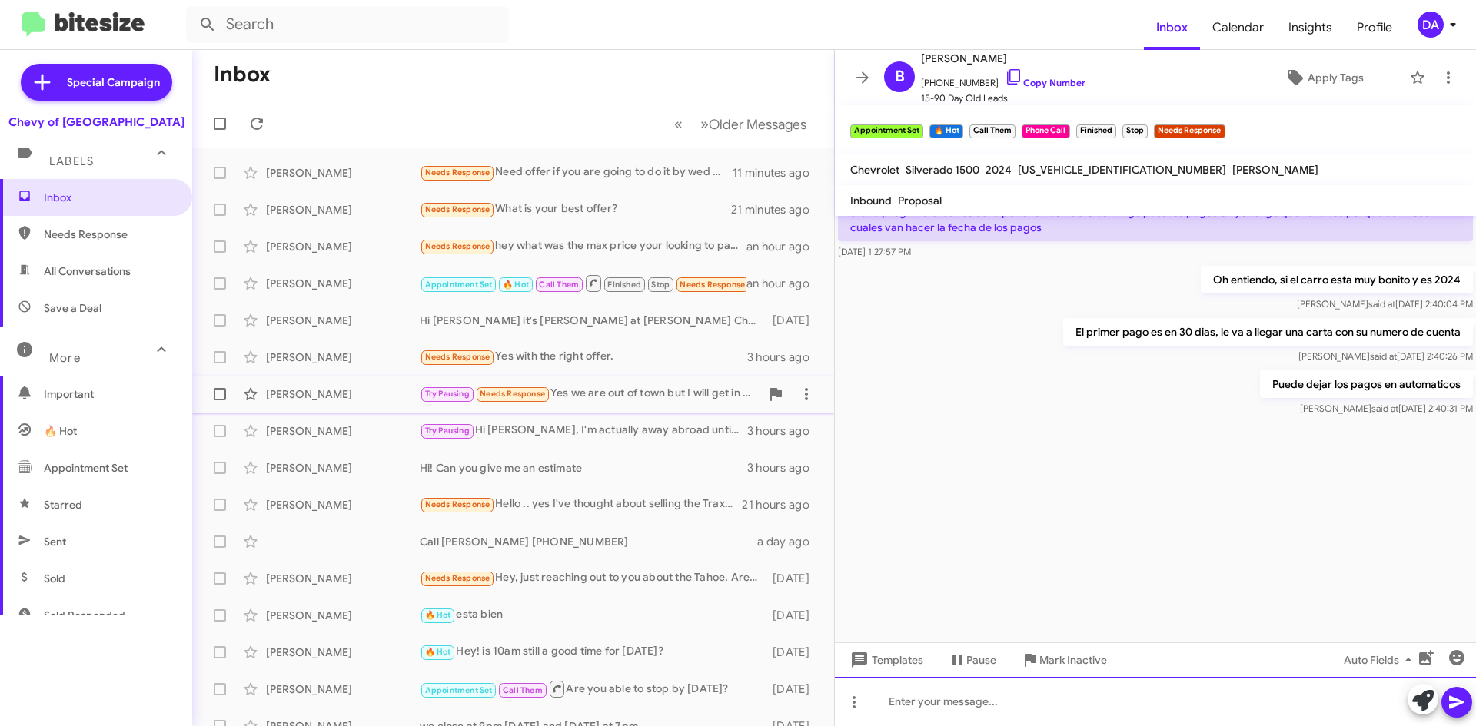 The height and width of the screenshot is (726, 1476). Describe the element at coordinates (55, 579) in the screenshot. I see `span: Sold` at that location.